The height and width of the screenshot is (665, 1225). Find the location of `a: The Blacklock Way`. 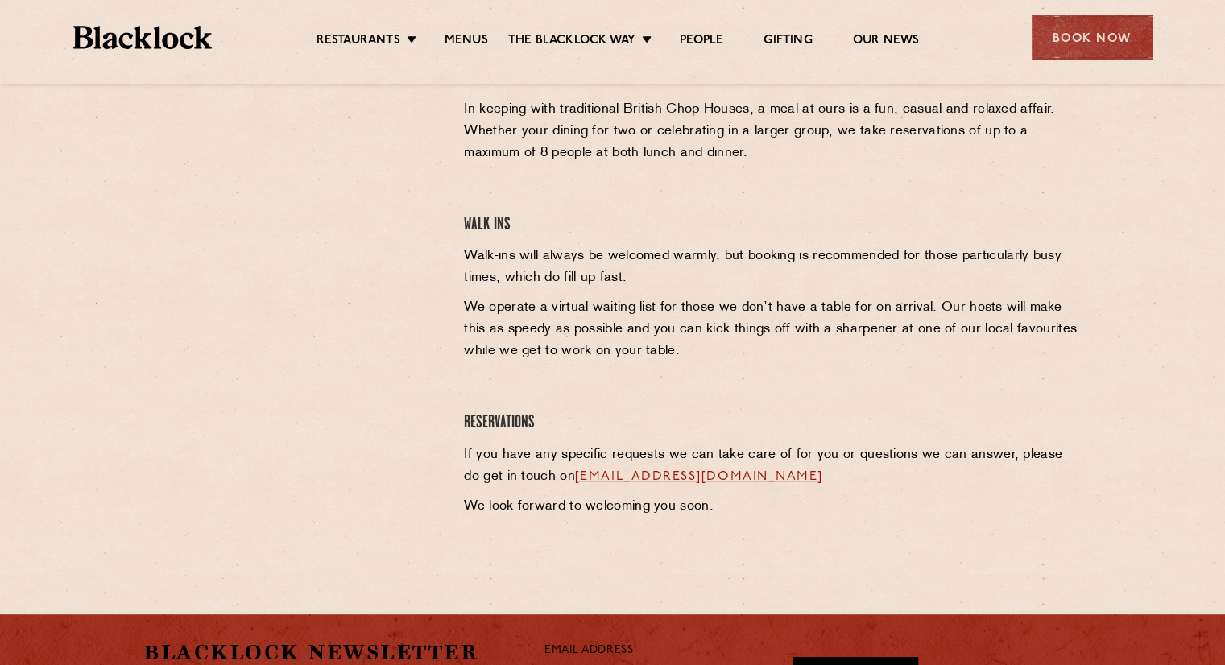

a: The Blacklock Way is located at coordinates (572, 42).